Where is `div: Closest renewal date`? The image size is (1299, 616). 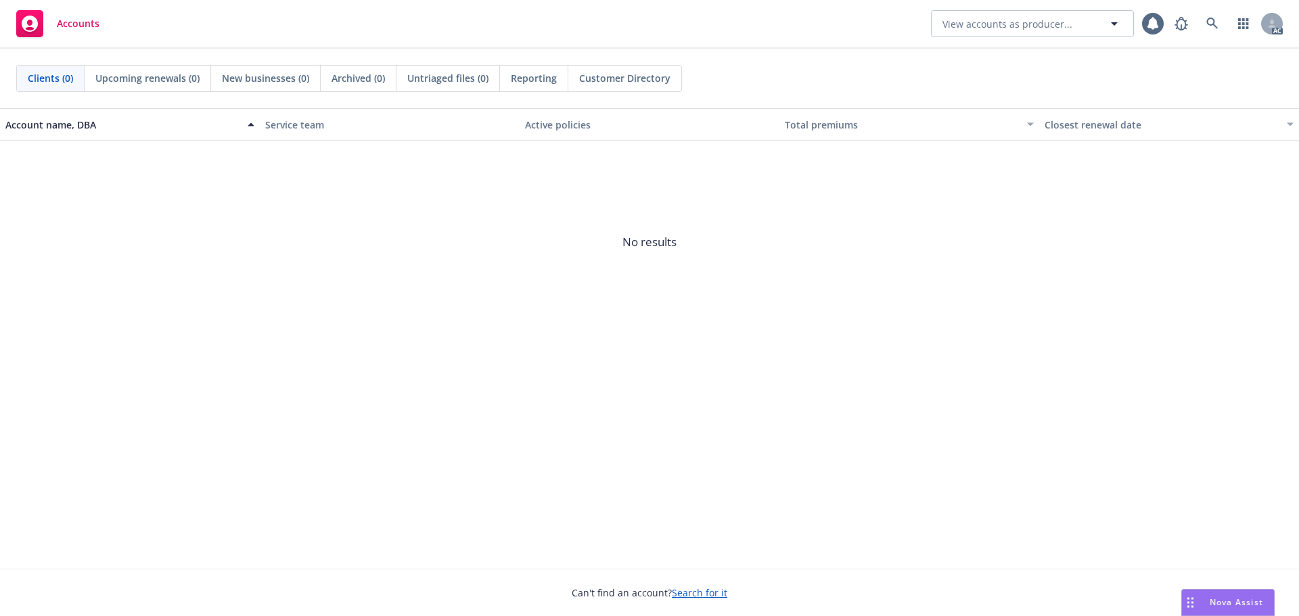 div: Closest renewal date is located at coordinates (1162, 124).